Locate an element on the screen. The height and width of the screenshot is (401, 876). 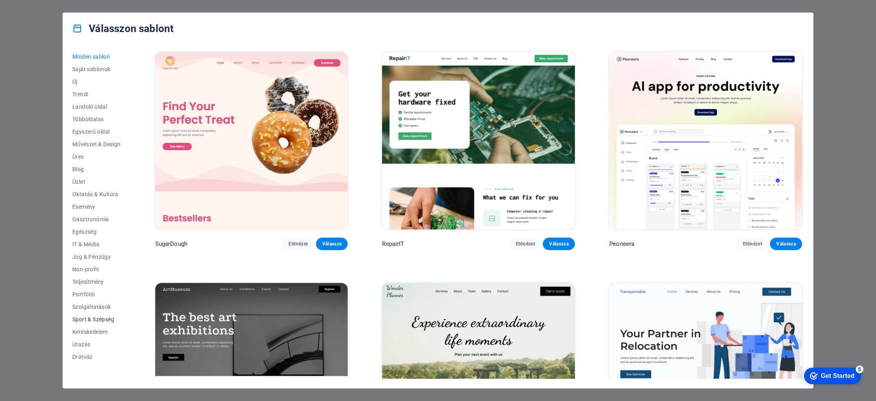
button: Non-profit is located at coordinates (97, 269).